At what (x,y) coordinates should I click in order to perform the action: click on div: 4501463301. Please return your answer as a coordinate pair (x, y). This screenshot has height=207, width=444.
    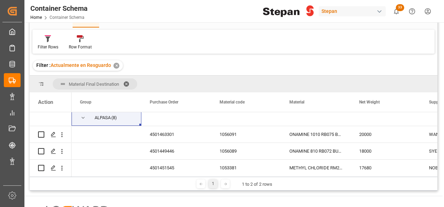
    Looking at the image, I should click on (176, 134).